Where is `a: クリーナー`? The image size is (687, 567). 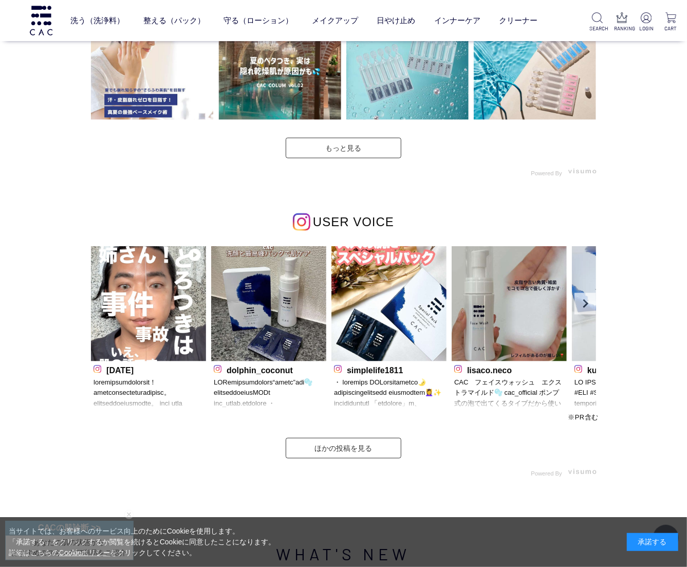 a: クリーナー is located at coordinates (518, 21).